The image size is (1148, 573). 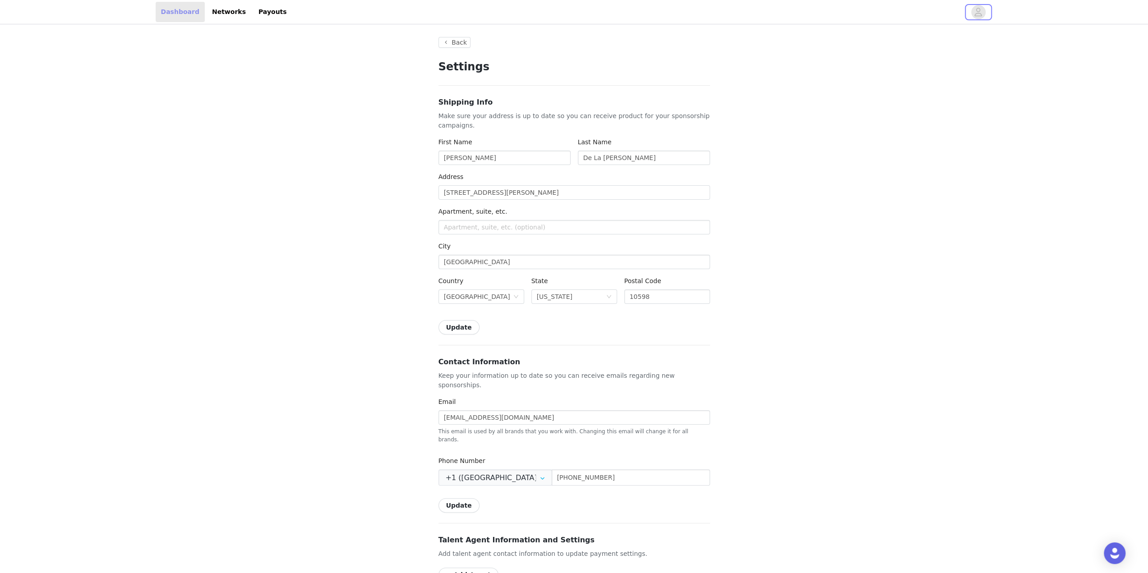 What do you see at coordinates (574, 121) in the screenshot?
I see `p: Make sure your address is up to date so you can receive product for your sponsorship campaigns.` at bounding box center [574, 121].